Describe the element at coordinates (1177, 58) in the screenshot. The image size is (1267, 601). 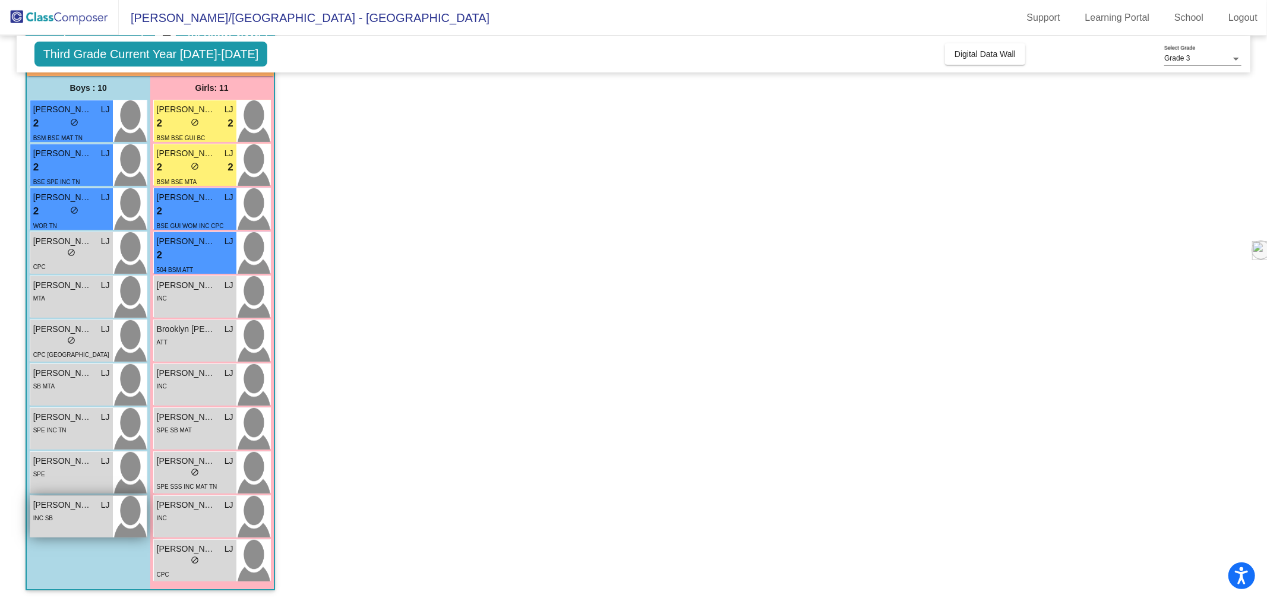
I see `span: Grade 3` at that location.